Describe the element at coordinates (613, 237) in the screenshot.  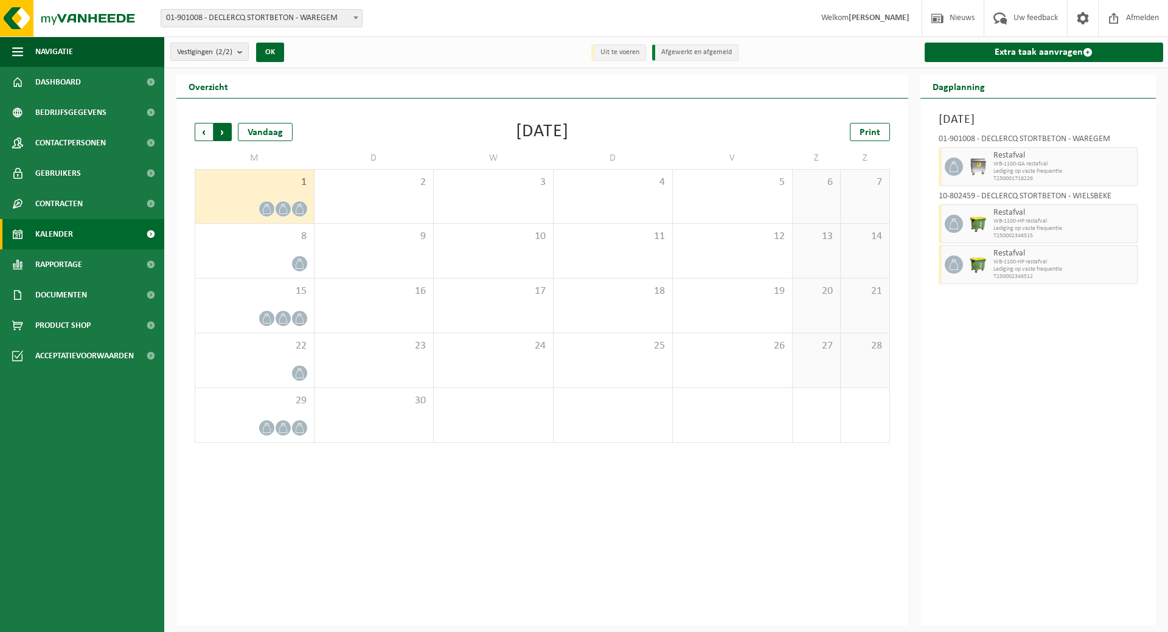
I see `span: 11` at that location.